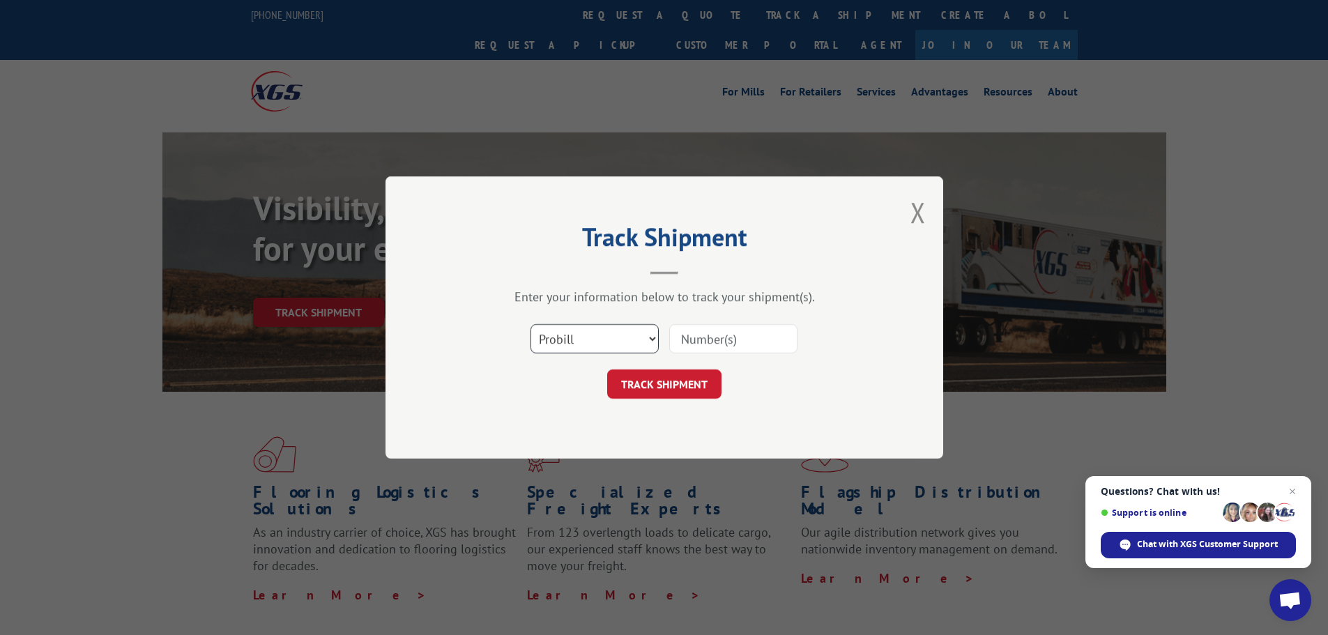 The height and width of the screenshot is (635, 1328). What do you see at coordinates (1290, 600) in the screenshot?
I see `div: Open chat` at bounding box center [1290, 600].